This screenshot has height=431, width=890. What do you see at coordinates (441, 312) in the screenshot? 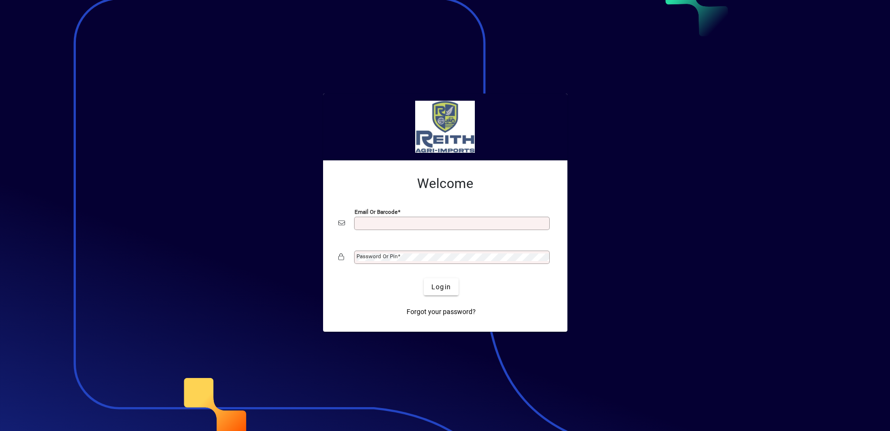
I see `span: Forgot your password?` at bounding box center [441, 312].